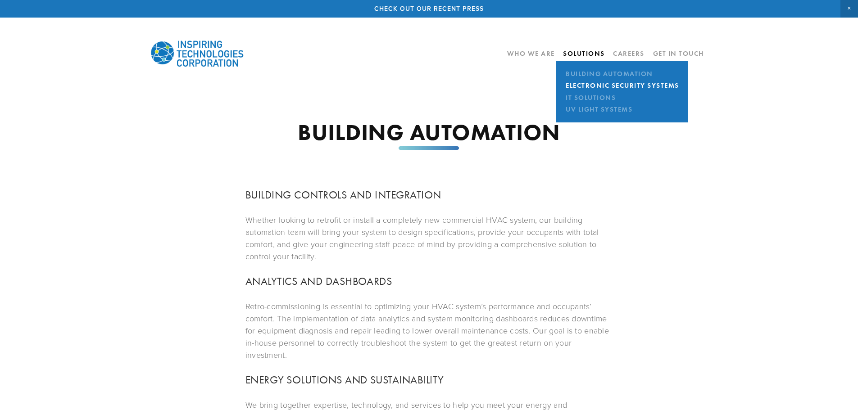 Image resolution: width=858 pixels, height=410 pixels. What do you see at coordinates (629, 54) in the screenshot?
I see `a: Careers` at bounding box center [629, 54].